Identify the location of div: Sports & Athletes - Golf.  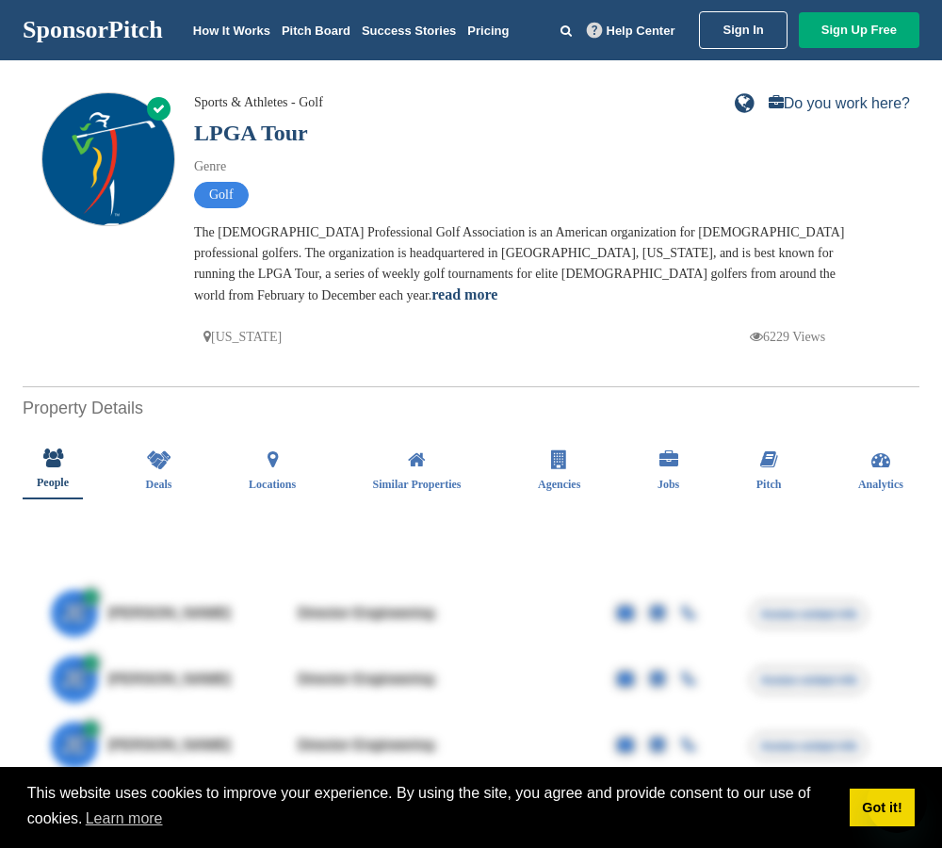
(258, 103).